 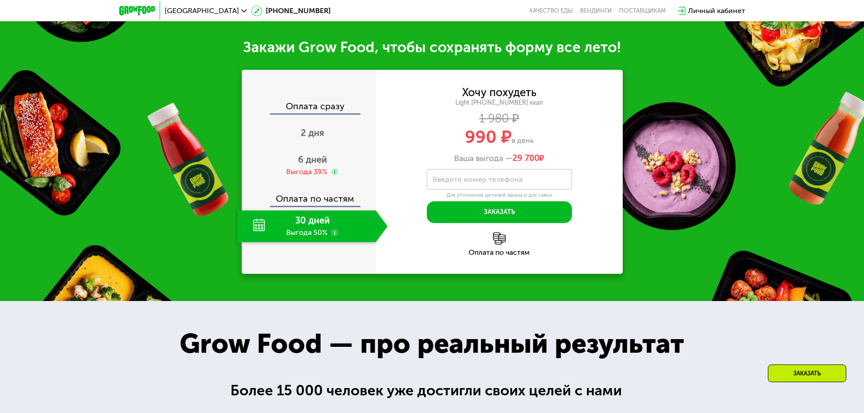 What do you see at coordinates (306, 172) in the screenshot?
I see `div: Выгода 39%` at bounding box center [306, 172].